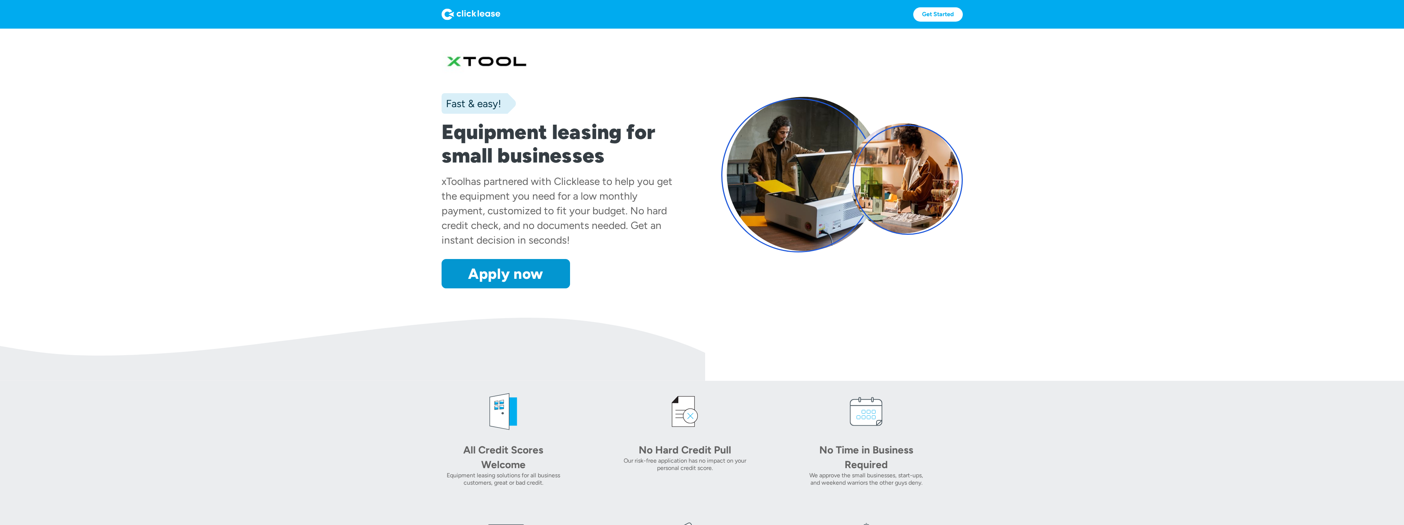  Describe the element at coordinates (453, 181) in the screenshot. I see `div: xTool` at that location.